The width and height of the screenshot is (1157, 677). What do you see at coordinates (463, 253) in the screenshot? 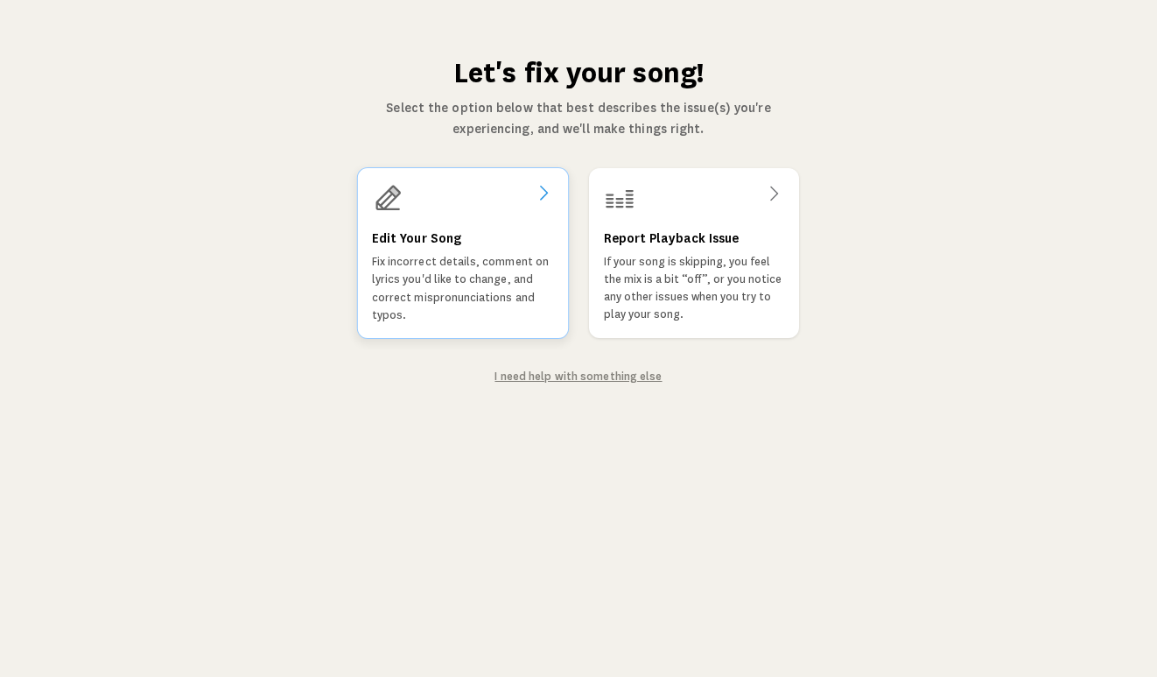
I see `a: Edit Your SongFix incorrect details, comment on lyrics you'd like to change, and correct mispronu...` at bounding box center [463, 253].